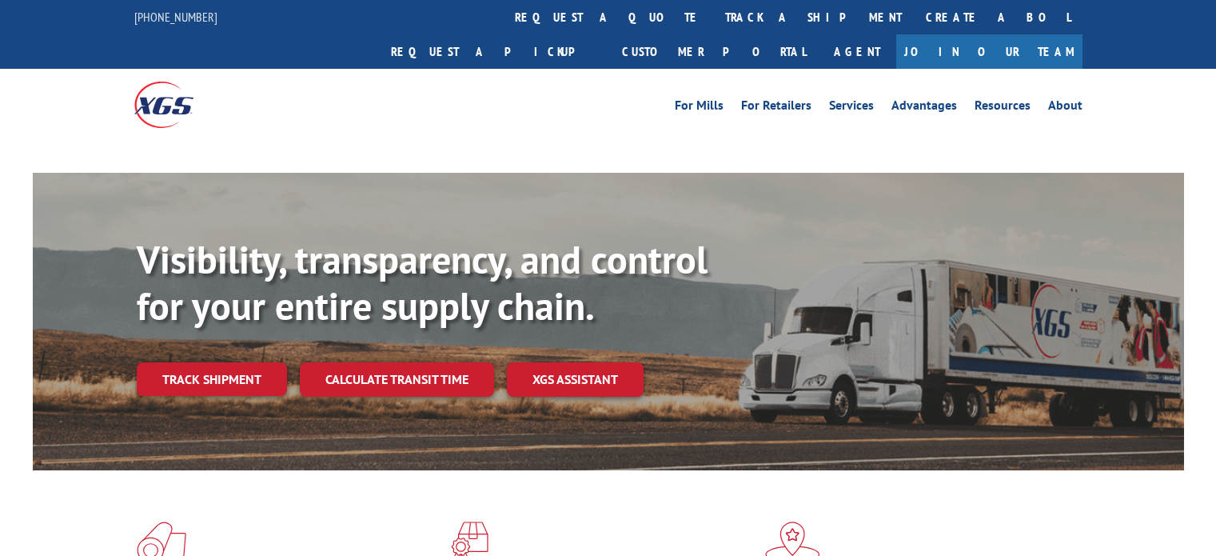  I want to click on a: For Mills, so click(699, 108).